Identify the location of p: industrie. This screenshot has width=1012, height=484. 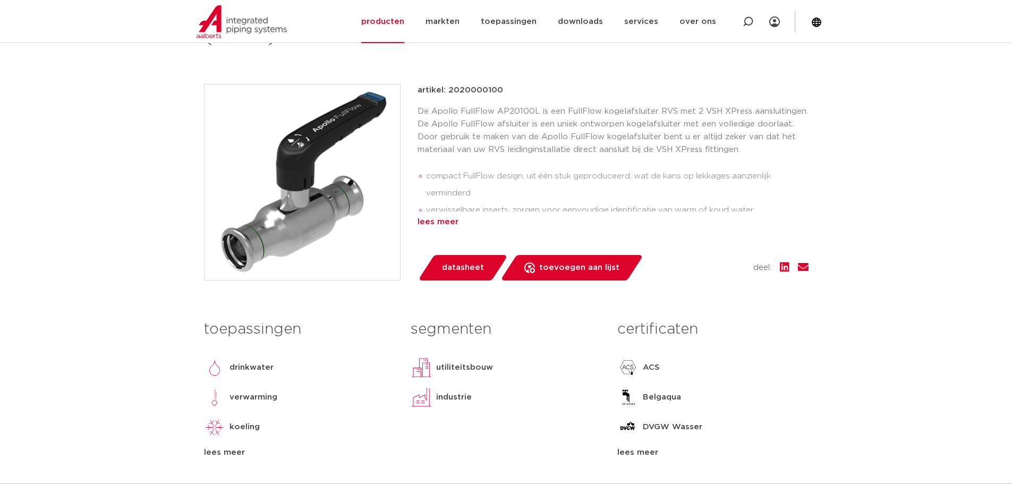
(454, 397).